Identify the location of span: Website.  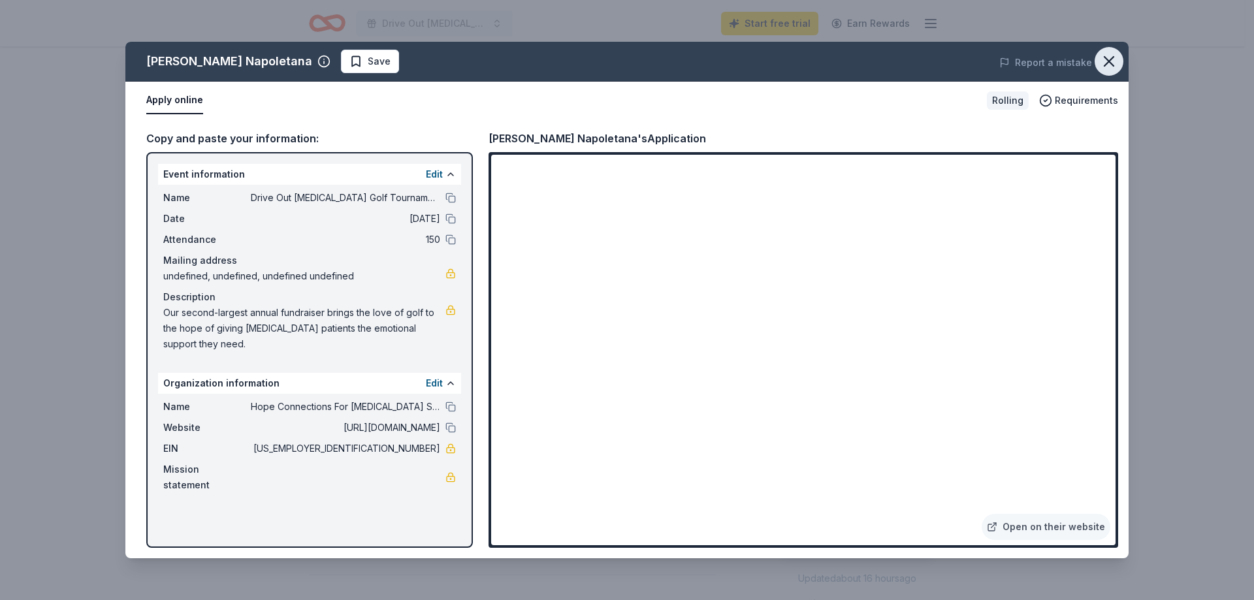
(207, 428).